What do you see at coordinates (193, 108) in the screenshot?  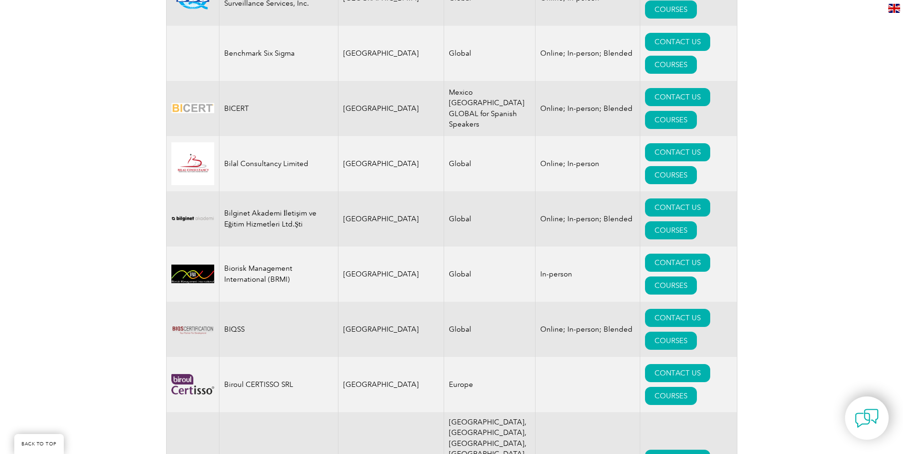 I see `img: d424547b-a6e0-e911-a812-000d3a795b83-logo.png` at bounding box center [193, 108].